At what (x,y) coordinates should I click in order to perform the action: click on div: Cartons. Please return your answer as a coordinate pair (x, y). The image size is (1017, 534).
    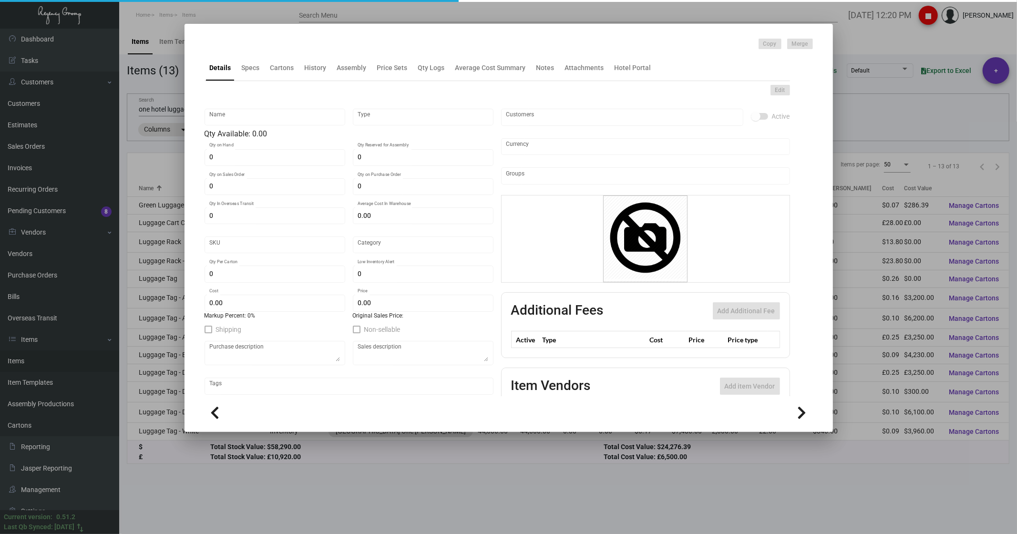
    Looking at the image, I should click on (282, 68).